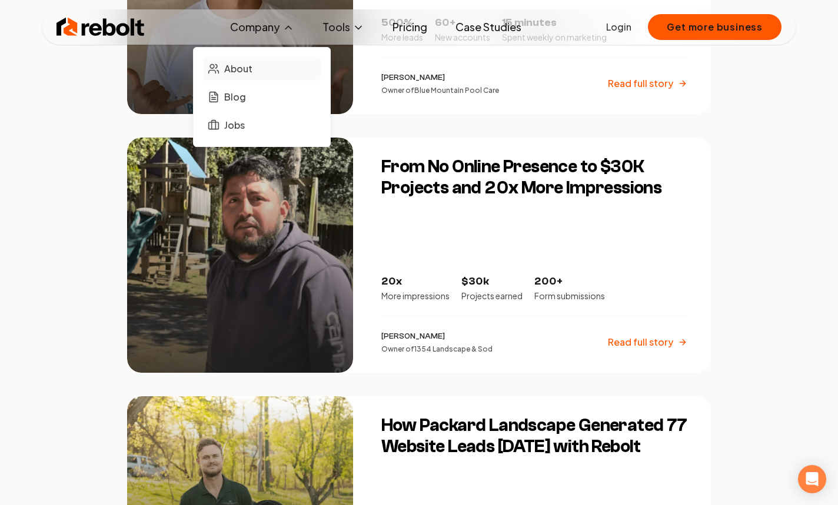 The width and height of the screenshot is (838, 505). I want to click on button: Company, so click(262, 27).